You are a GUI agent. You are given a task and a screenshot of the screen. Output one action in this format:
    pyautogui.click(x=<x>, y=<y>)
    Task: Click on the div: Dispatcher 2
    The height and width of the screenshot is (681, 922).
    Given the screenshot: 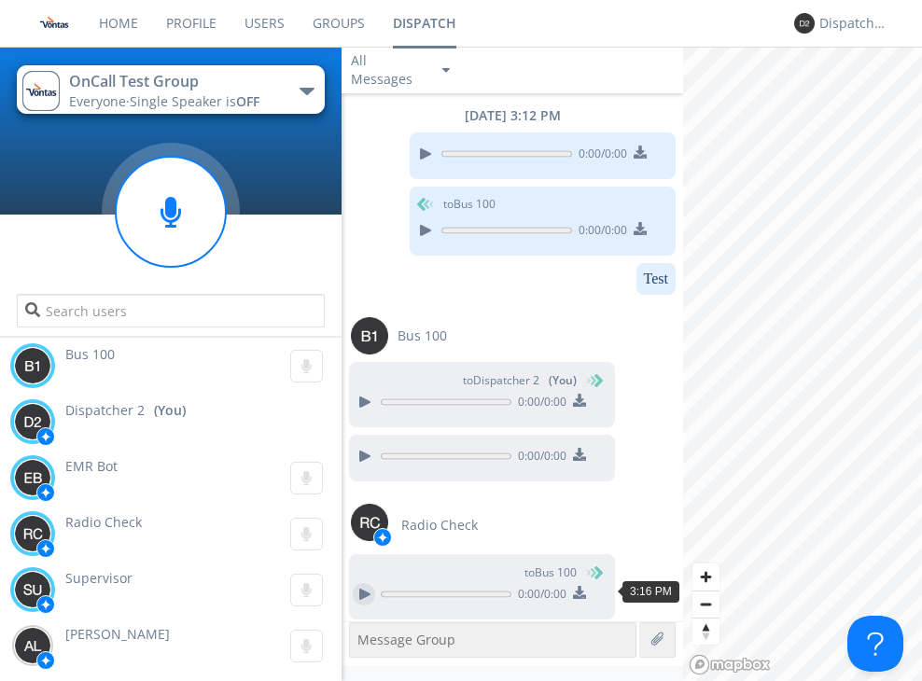 What is the action you would take?
    pyautogui.click(x=854, y=23)
    